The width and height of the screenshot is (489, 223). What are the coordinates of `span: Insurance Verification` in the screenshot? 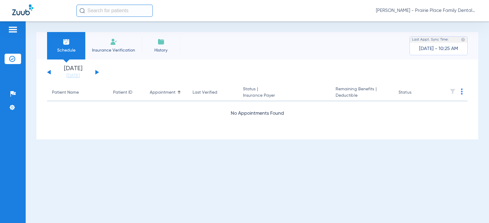 It's located at (113, 50).